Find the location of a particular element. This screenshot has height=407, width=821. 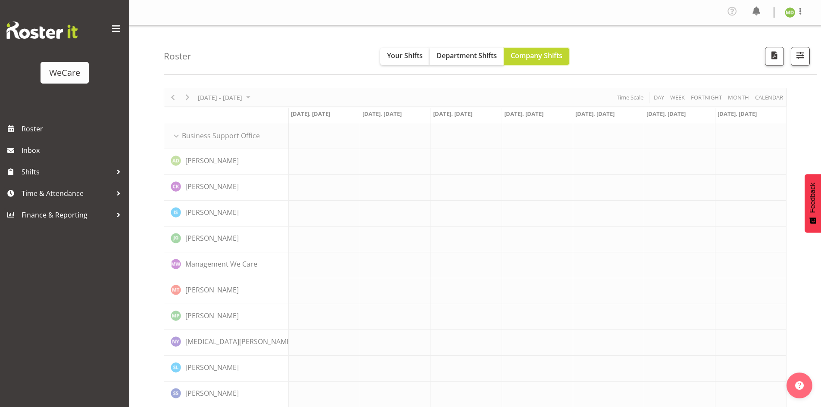

button: Feedback - Show survey is located at coordinates (813, 203).